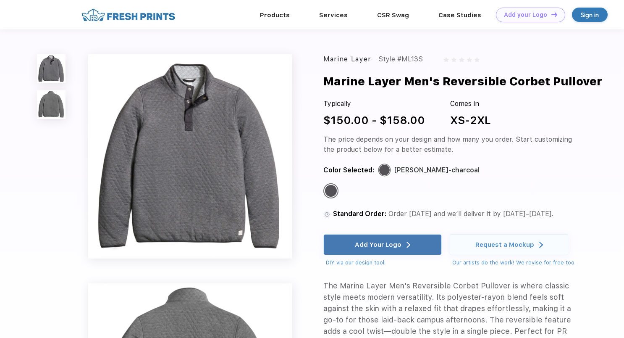 This screenshot has height=338, width=624. I want to click on div: Add Your Logo, so click(378, 244).